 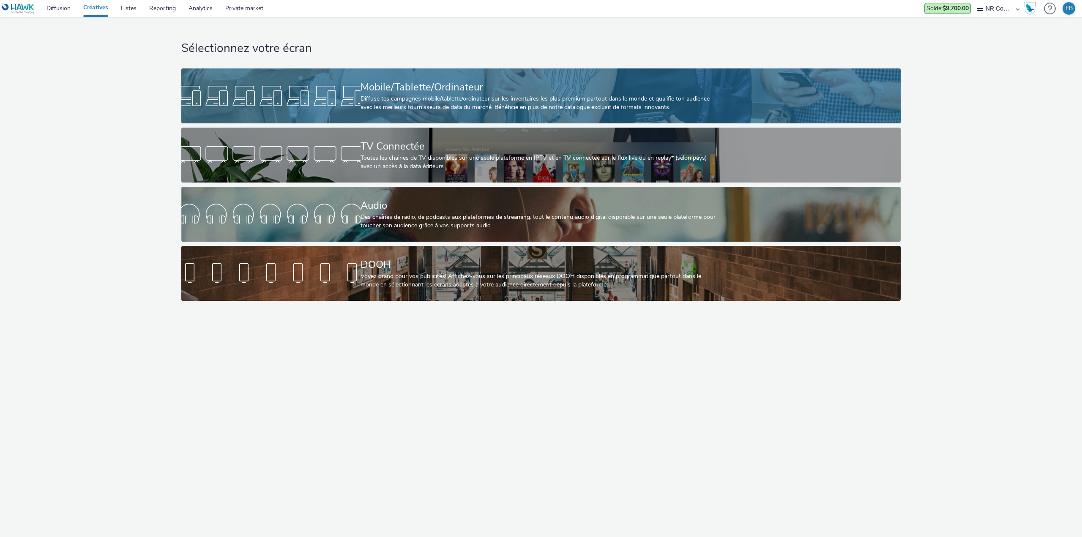 I want to click on div: Audio, so click(x=539, y=205).